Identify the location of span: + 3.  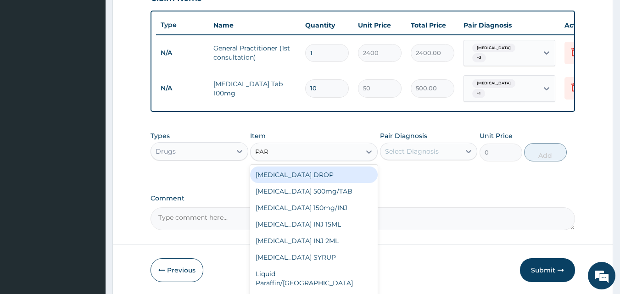
(479, 58).